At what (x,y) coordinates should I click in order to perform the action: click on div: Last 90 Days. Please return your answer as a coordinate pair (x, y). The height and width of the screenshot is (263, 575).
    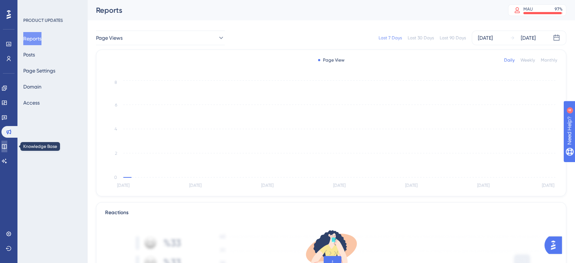
    Looking at the image, I should click on (453, 38).